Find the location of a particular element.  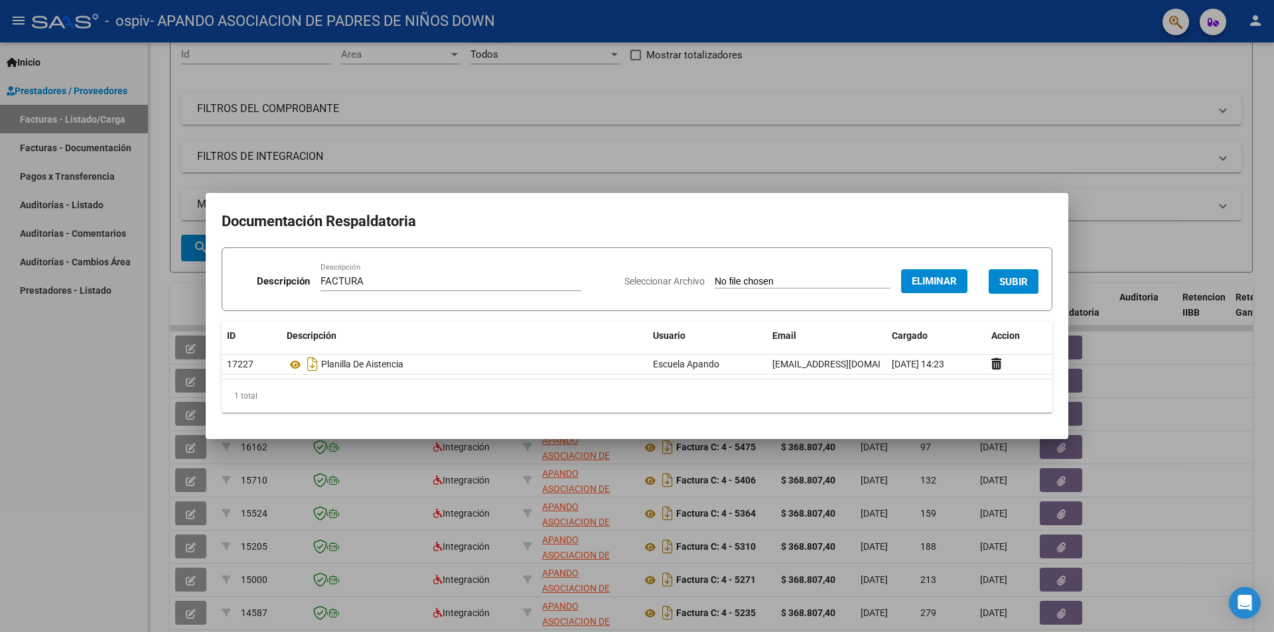

datatable-header-cell: Accion is located at coordinates (1019, 336).